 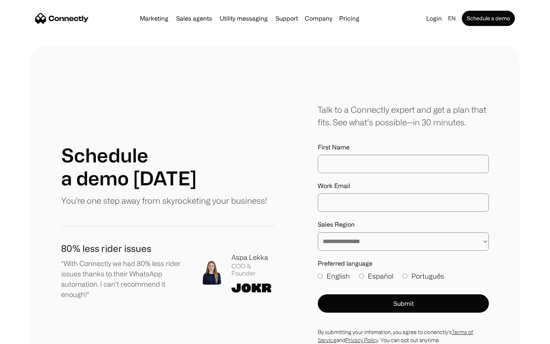 What do you see at coordinates (405, 276) in the screenshot?
I see `input: Português` at bounding box center [405, 276].